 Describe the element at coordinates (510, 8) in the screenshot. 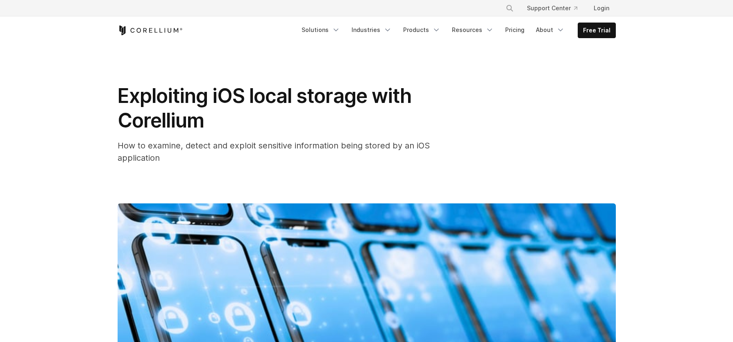

I see `button: Search` at that location.